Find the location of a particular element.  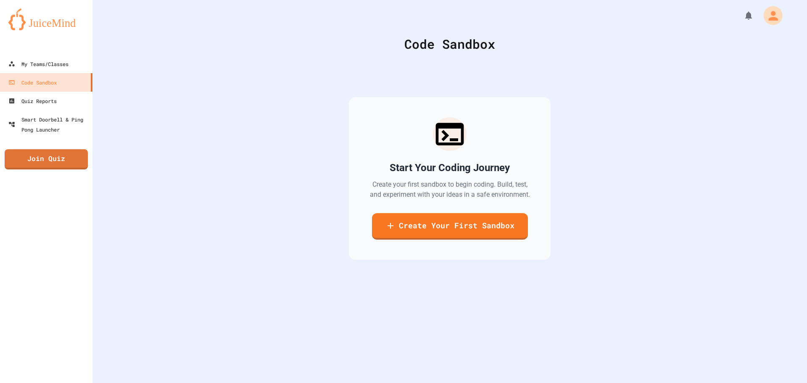

img: logo-orange.svg is located at coordinates (46, 19).